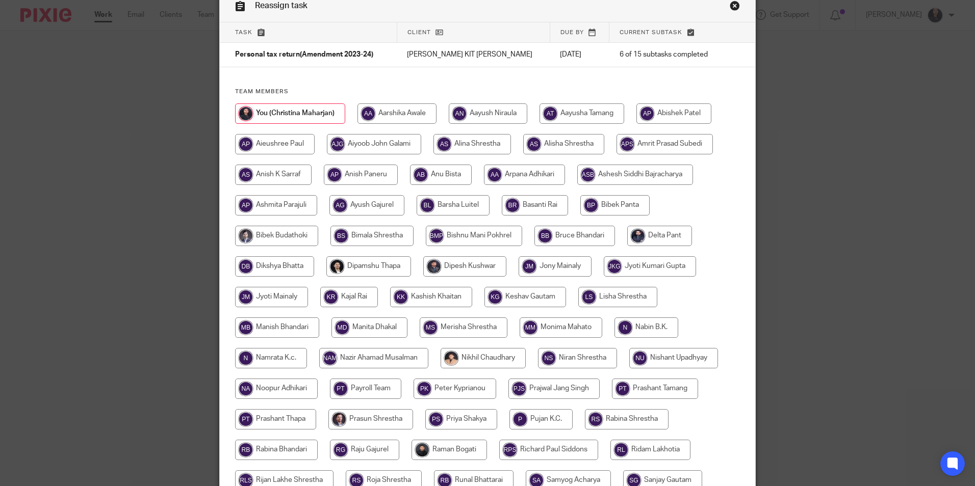  Describe the element at coordinates (735, 7) in the screenshot. I see `a: Close this dialog window` at that location.